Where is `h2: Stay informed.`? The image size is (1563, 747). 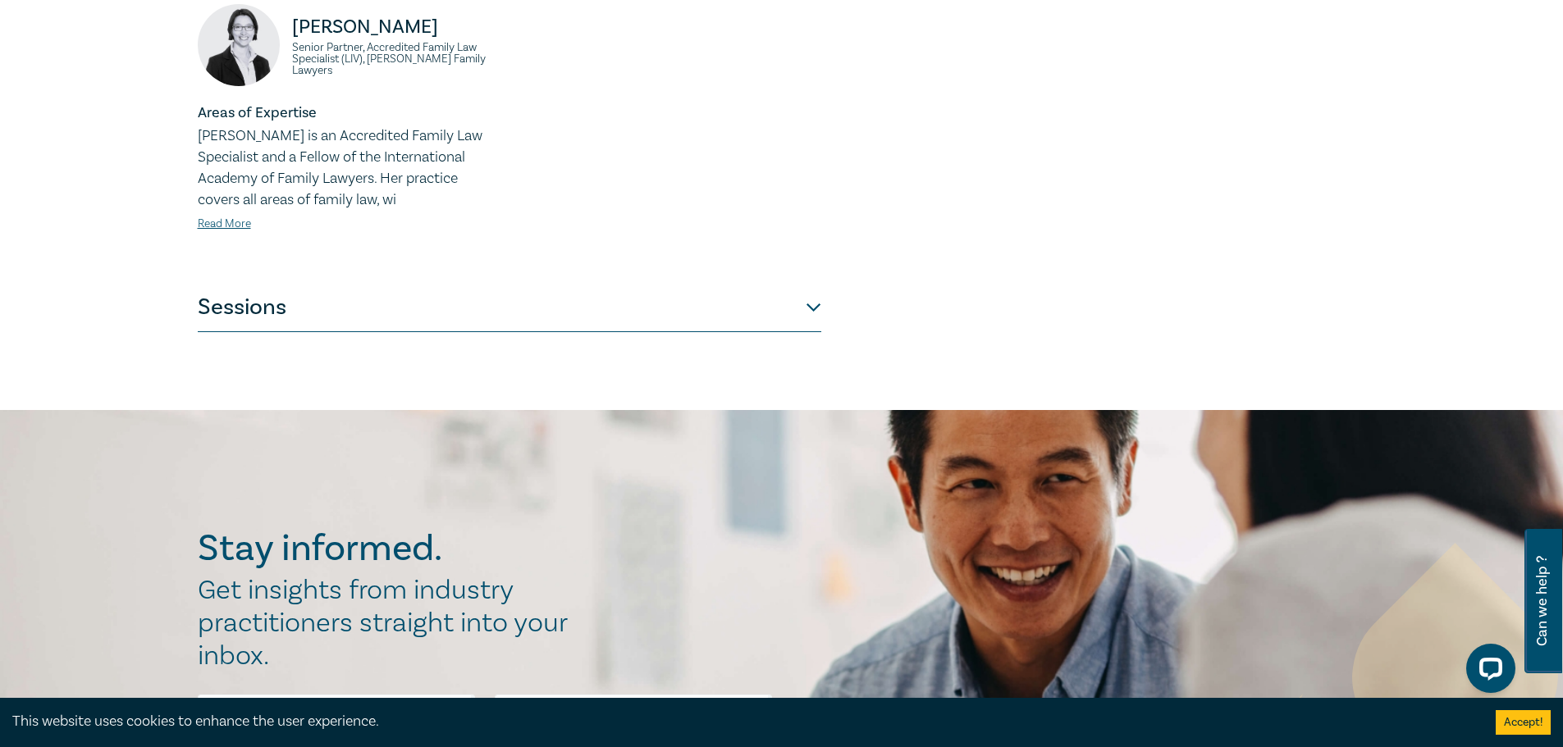 h2: Stay informed. is located at coordinates (391, 549).